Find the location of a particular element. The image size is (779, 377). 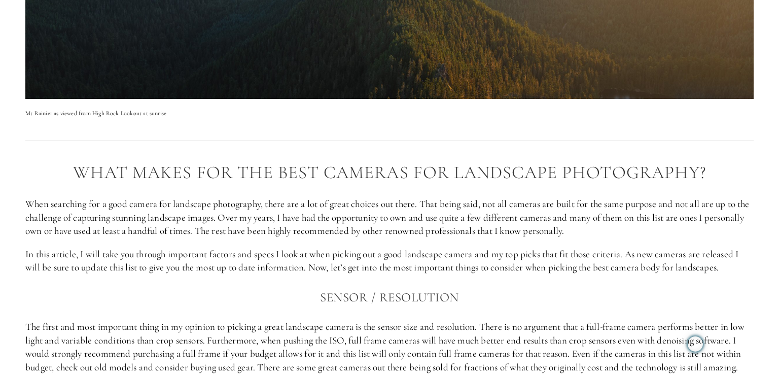

p: Mt Rainier as viewed from High Rock Lookout at sunrise is located at coordinates (390, 113).